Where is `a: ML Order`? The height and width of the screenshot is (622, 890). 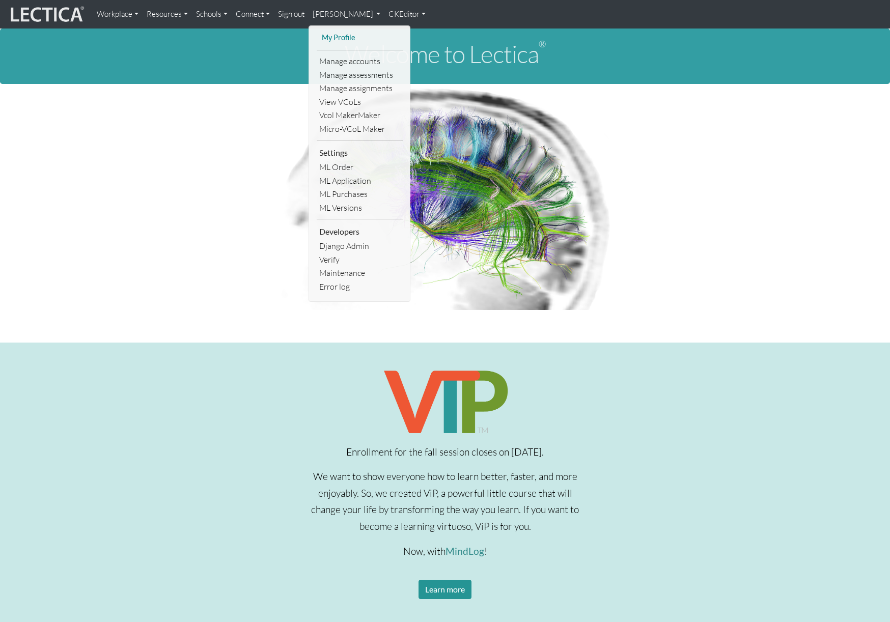
a: ML Order is located at coordinates (360, 167).